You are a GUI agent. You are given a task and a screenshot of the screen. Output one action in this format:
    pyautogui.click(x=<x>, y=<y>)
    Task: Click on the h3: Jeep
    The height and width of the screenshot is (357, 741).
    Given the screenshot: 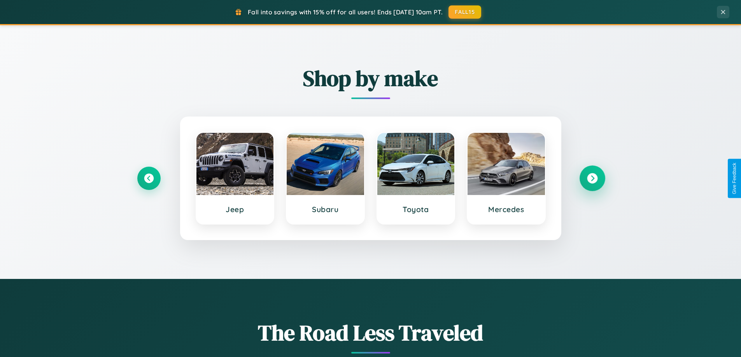 What is the action you would take?
    pyautogui.click(x=235, y=210)
    